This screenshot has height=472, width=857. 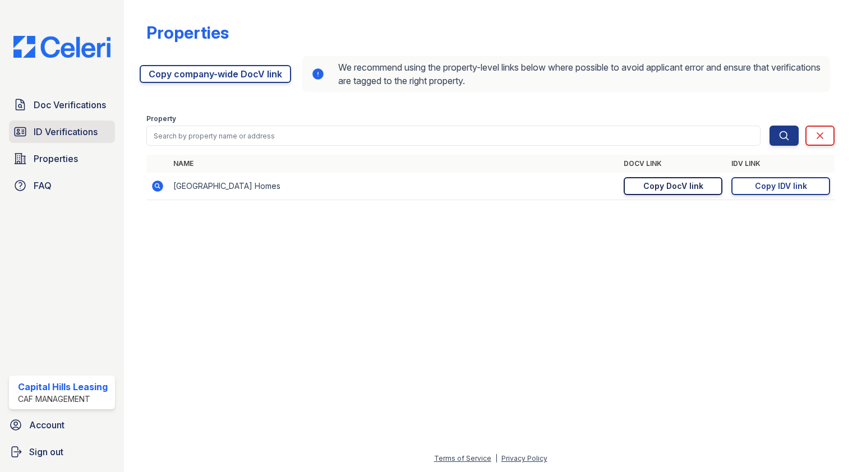 I want to click on input: Search by property name or address, so click(x=453, y=136).